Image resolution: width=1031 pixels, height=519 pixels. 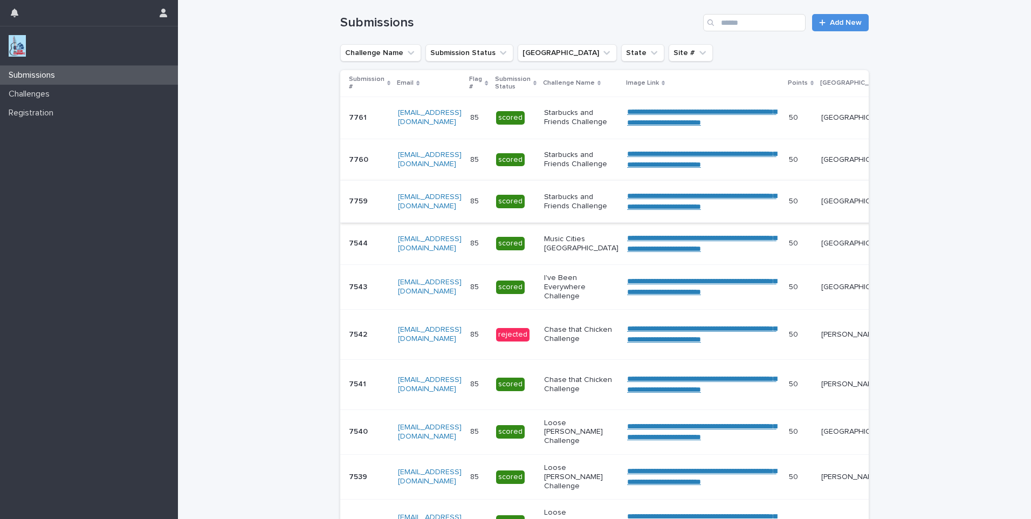 I want to click on div: rejected, so click(x=513, y=334).